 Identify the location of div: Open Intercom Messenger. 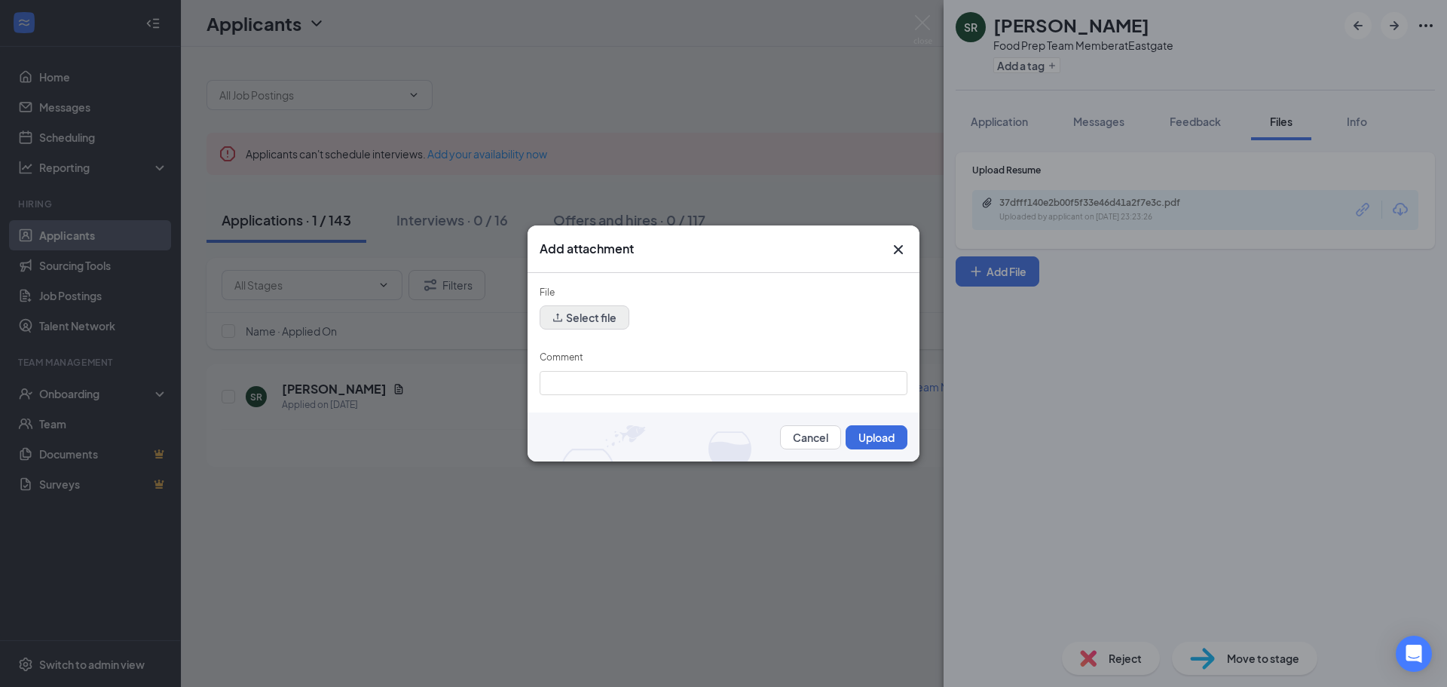
(1414, 653).